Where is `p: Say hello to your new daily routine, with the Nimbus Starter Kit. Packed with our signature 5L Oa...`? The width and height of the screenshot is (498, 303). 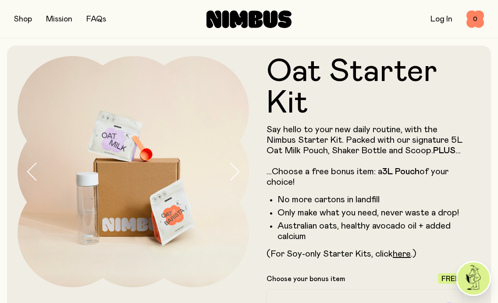 p: Say hello to your new daily routine, with the Nimbus Starter Kit. Packed with our signature 5L Oa... is located at coordinates (365, 156).